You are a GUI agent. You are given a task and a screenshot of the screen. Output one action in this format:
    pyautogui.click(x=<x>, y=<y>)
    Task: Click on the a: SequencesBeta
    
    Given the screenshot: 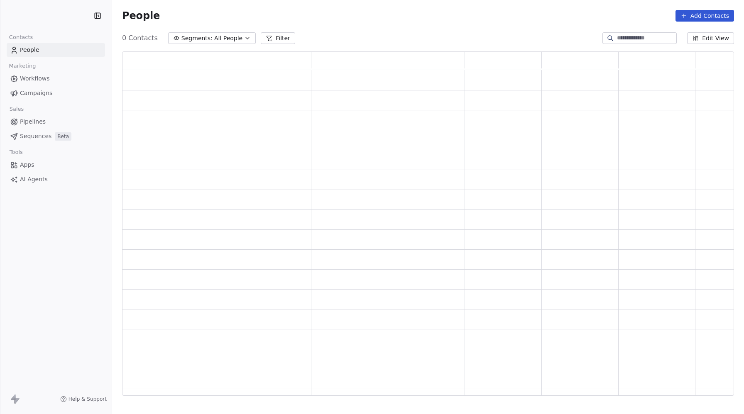 What is the action you would take?
    pyautogui.click(x=56, y=136)
    